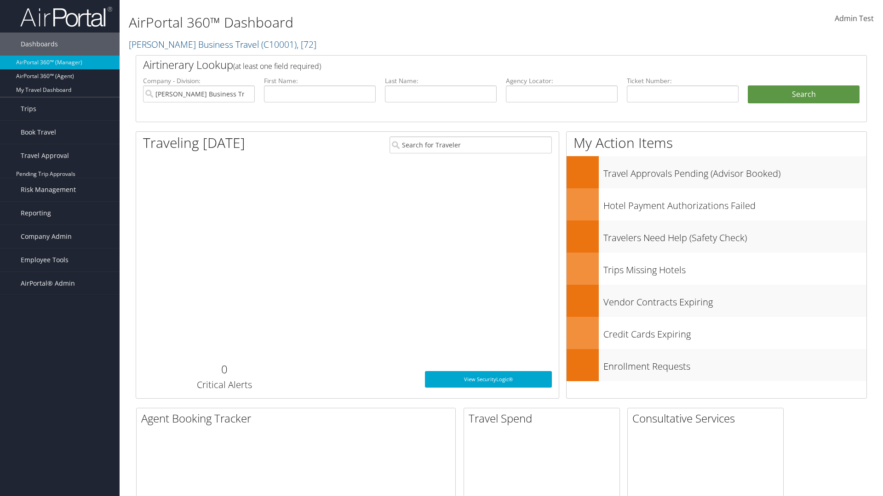 The height and width of the screenshot is (496, 883). Describe the element at coordinates (440, 81) in the screenshot. I see `label: Last Name:` at that location.